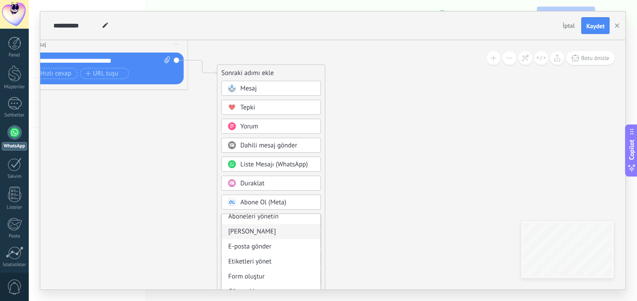 This screenshot has width=637, height=301. What do you see at coordinates (14, 146) in the screenshot?
I see `div: WhatsApp` at bounding box center [14, 146].